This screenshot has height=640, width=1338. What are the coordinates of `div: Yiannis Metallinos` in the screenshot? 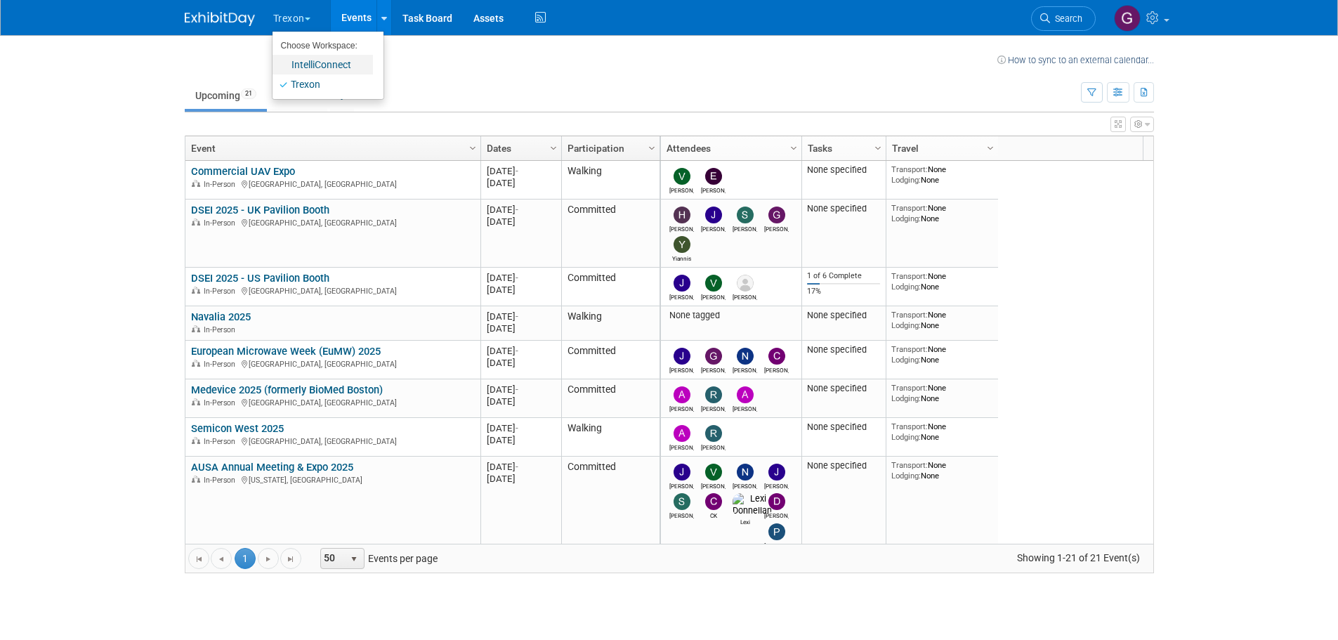 It's located at (681, 257).